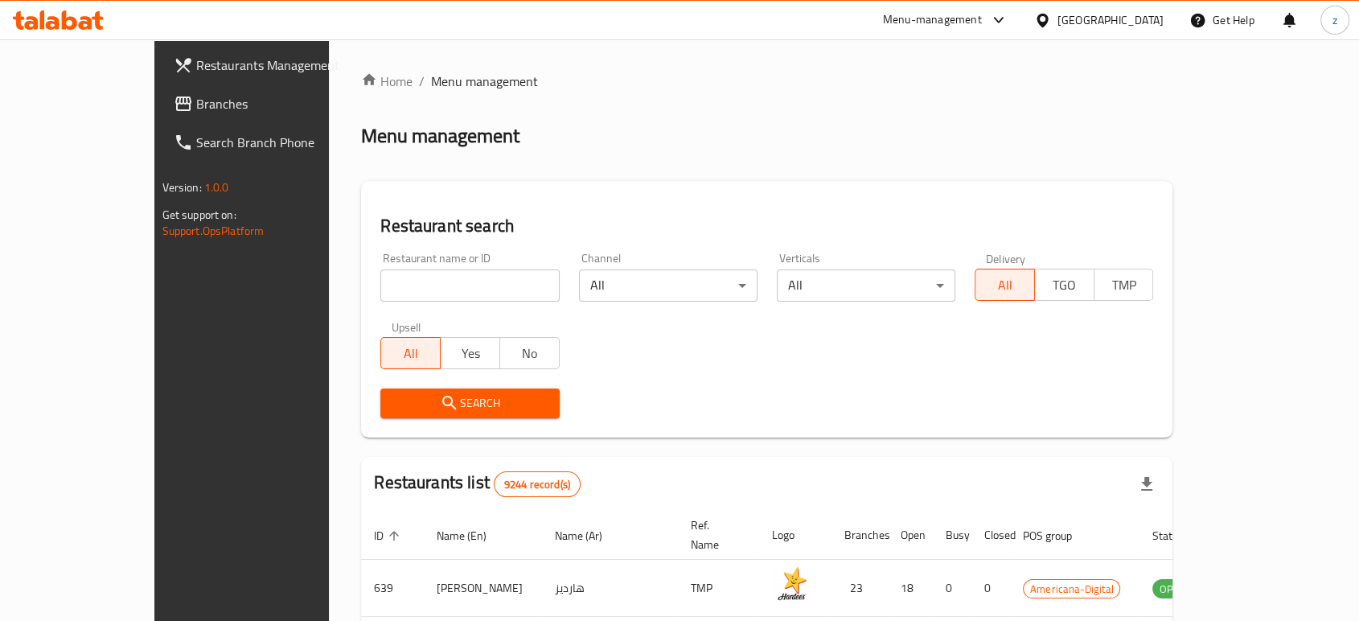 Image resolution: width=1359 pixels, height=621 pixels. Describe the element at coordinates (282, 142) in the screenshot. I see `span: Search Branch Phone` at that location.